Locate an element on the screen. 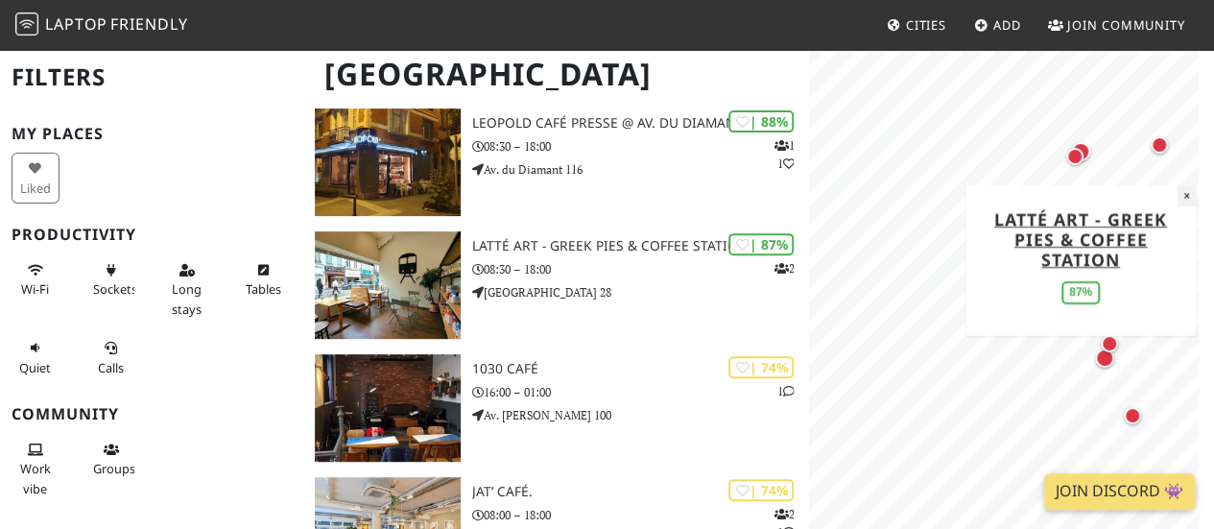  span: Group tables is located at coordinates (114, 468).